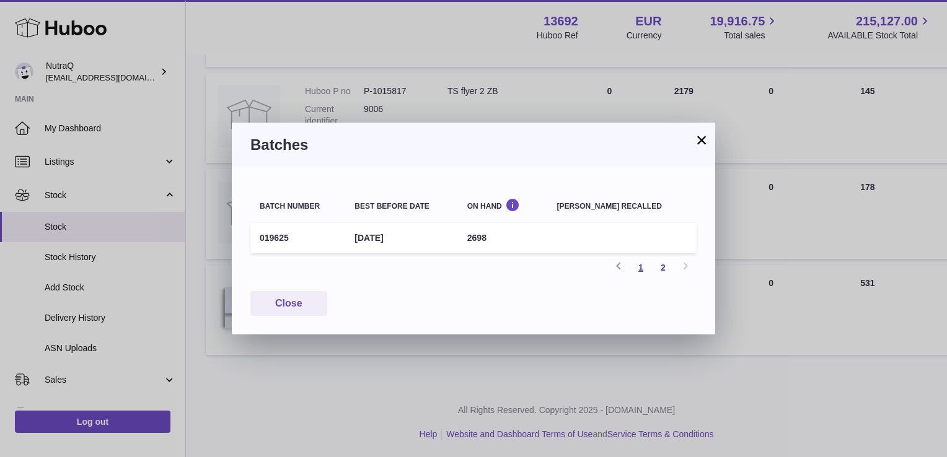 This screenshot has width=947, height=457. I want to click on a: 2, so click(663, 268).